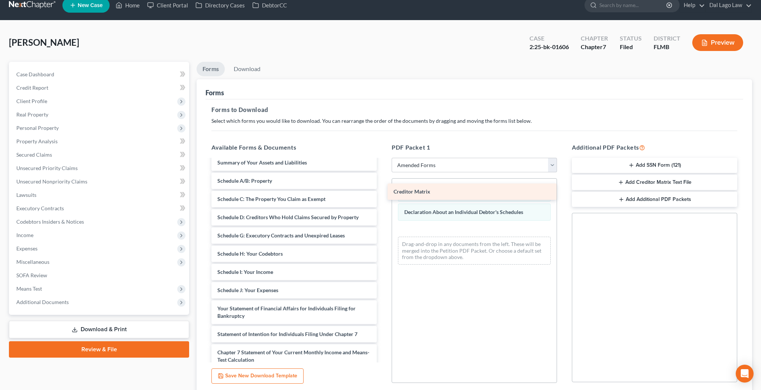 Image resolution: width=761 pixels, height=390 pixels. What do you see at coordinates (245, 271) in the screenshot?
I see `span: Schedule I: Your Income` at bounding box center [245, 271].